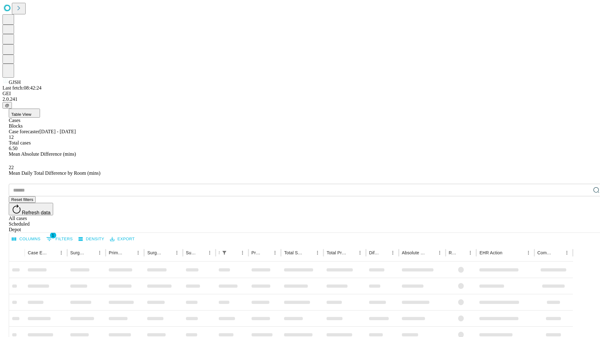 The image size is (600, 337). Describe the element at coordinates (155, 253) in the screenshot. I see `div: Surgery Name` at that location.